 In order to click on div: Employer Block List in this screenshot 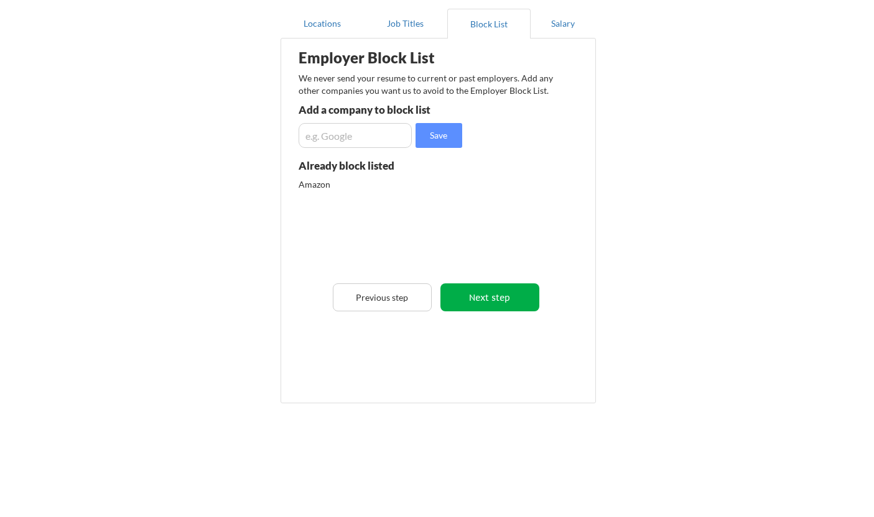, I will do `click(396, 58)`.